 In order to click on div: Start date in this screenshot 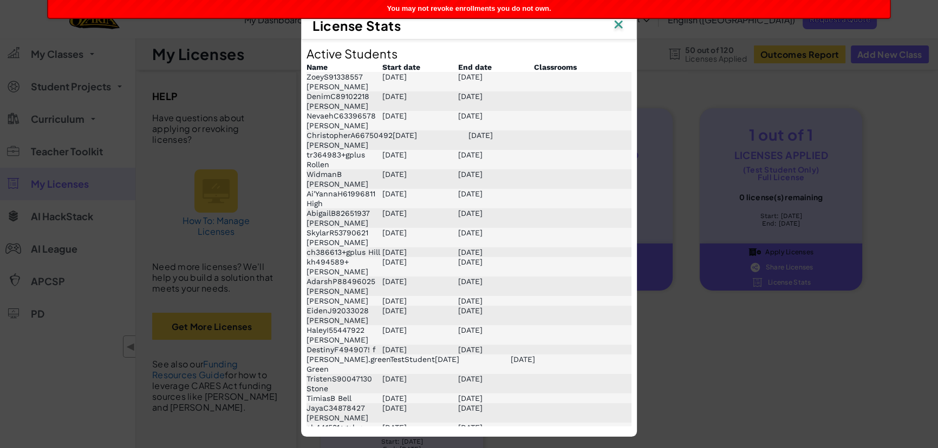, I will do `click(420, 67)`.